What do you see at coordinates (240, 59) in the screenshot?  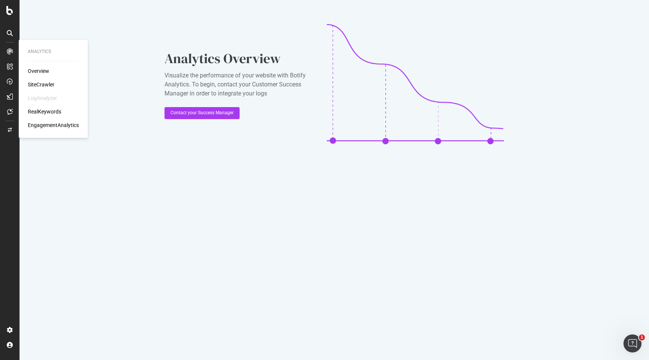 I see `div: Analytics Overview` at bounding box center [240, 59].